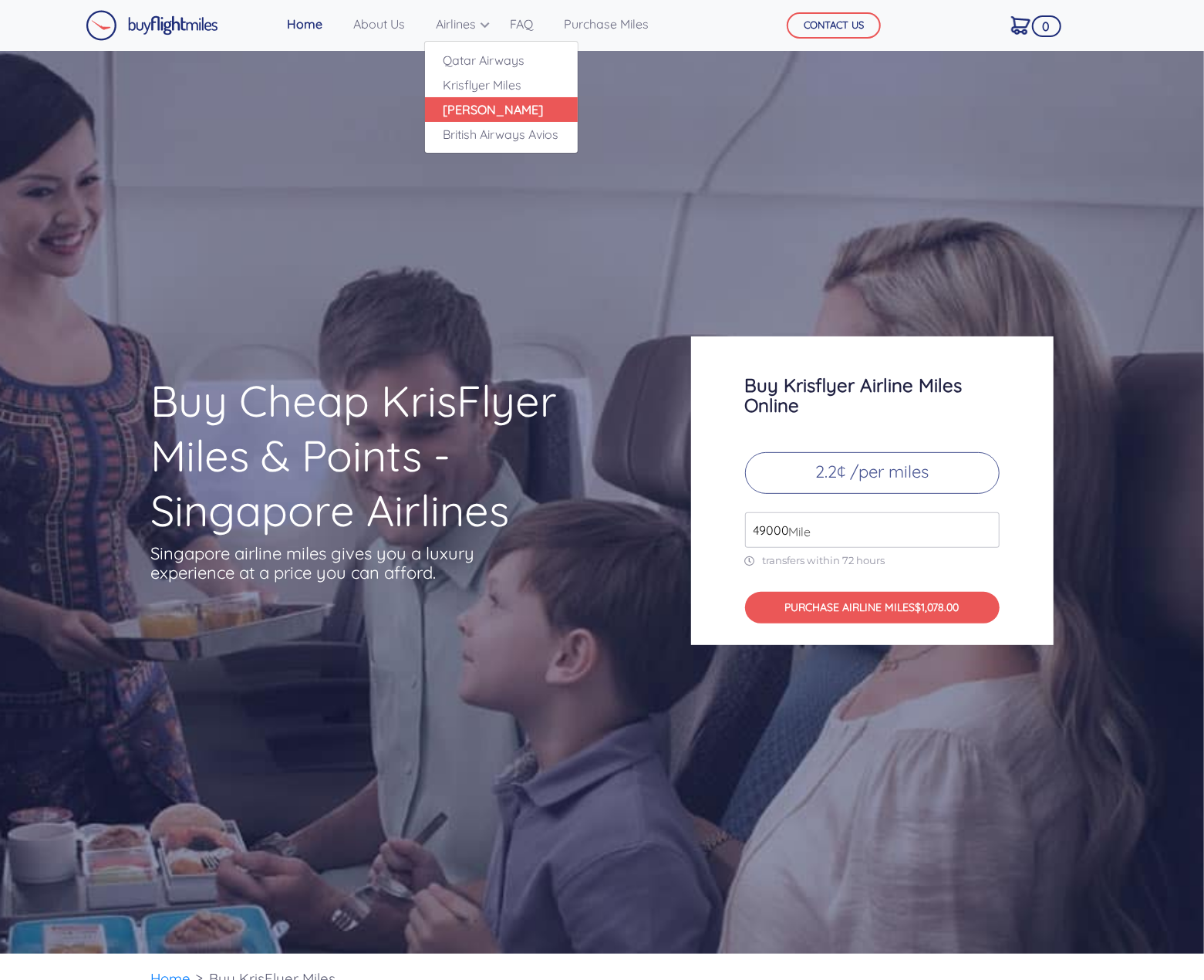  What do you see at coordinates (1020, 26) in the screenshot?
I see `img: Cart` at bounding box center [1020, 26].